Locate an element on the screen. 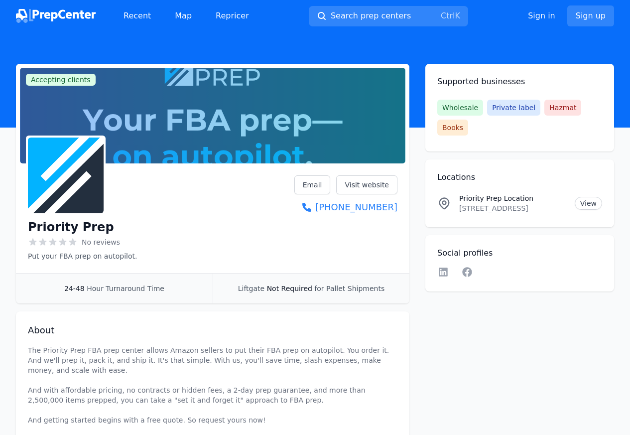 This screenshot has height=435, width=630. span: Liftgate is located at coordinates (251, 289).